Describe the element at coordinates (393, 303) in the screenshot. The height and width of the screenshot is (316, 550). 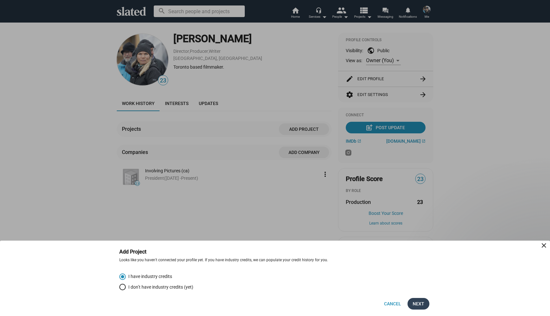
I see `button: Cancel` at that location.